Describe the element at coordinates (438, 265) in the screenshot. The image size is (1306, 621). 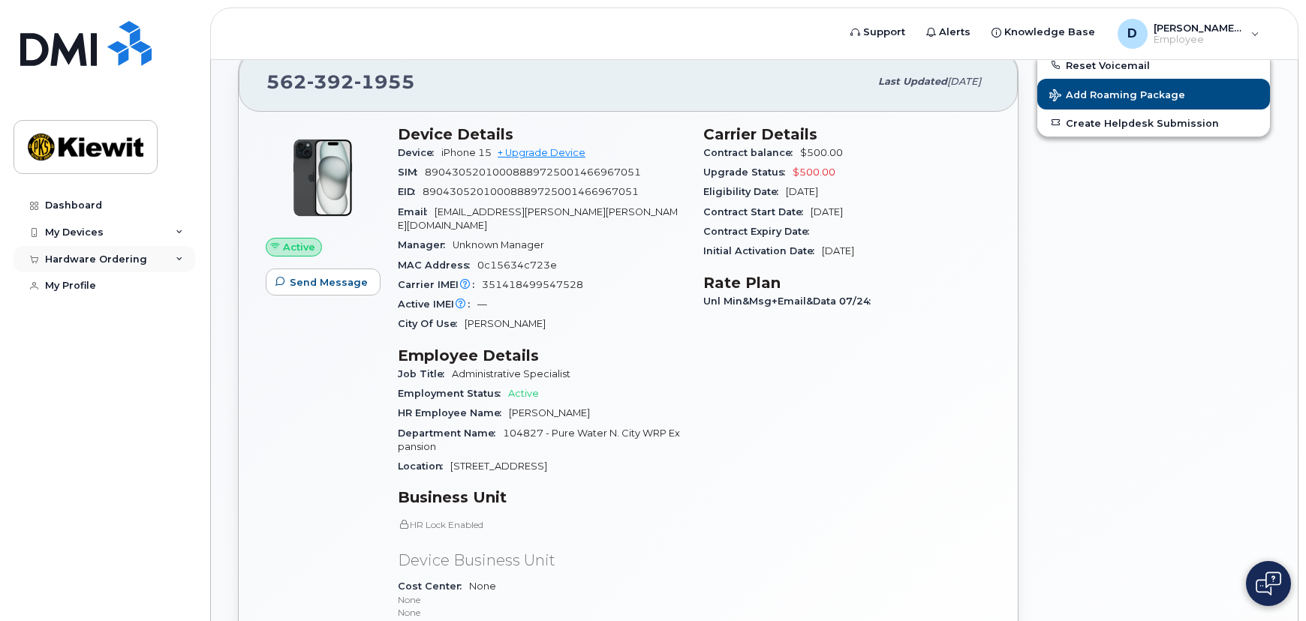
I see `span: MAC Address` at that location.